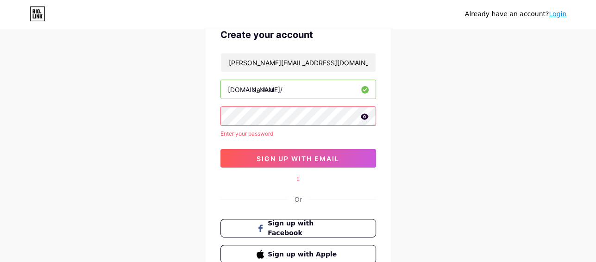 The image size is (596, 262). Describe the element at coordinates (298, 158) in the screenshot. I see `span: sign up with email` at that location.